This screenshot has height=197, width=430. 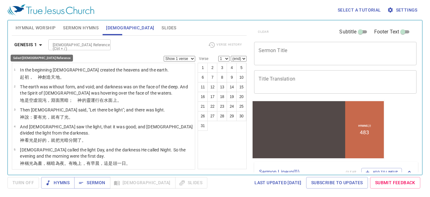 I want to click on span: 5, so click(x=14, y=149).